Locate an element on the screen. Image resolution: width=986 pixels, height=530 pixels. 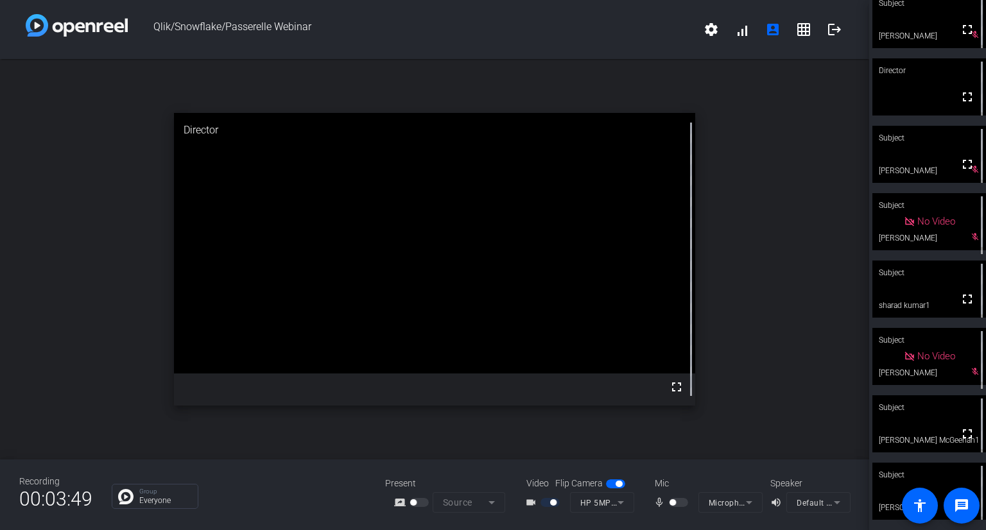
p: Group is located at coordinates (165, 492).